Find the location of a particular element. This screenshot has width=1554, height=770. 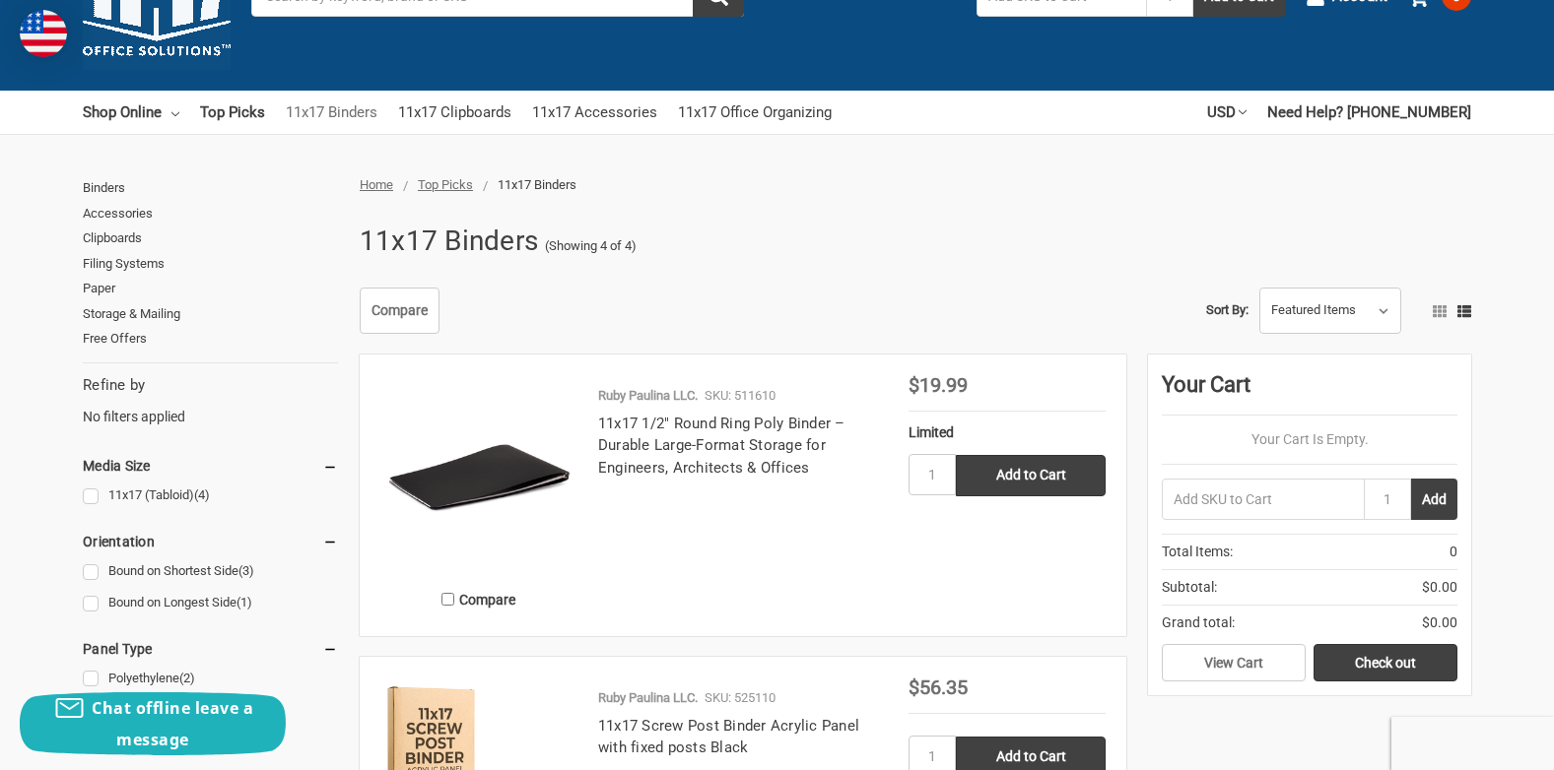

a: Paper is located at coordinates (210, 289).